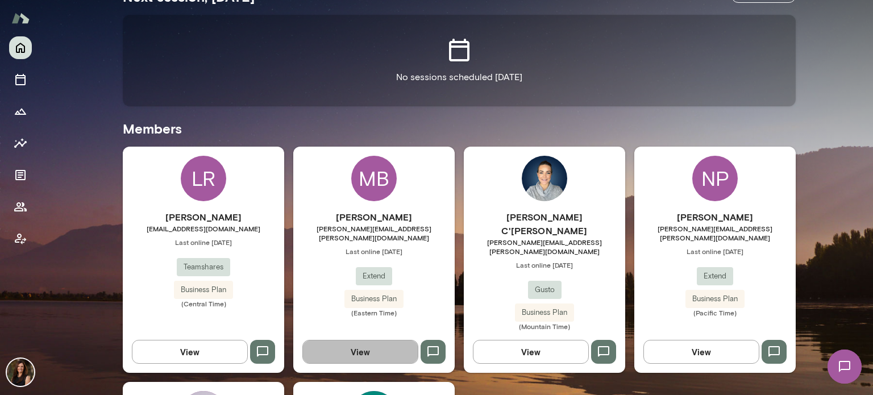 This screenshot has height=395, width=873. Describe the element at coordinates (545, 326) in the screenshot. I see `span: (Mountain Time)` at that location.